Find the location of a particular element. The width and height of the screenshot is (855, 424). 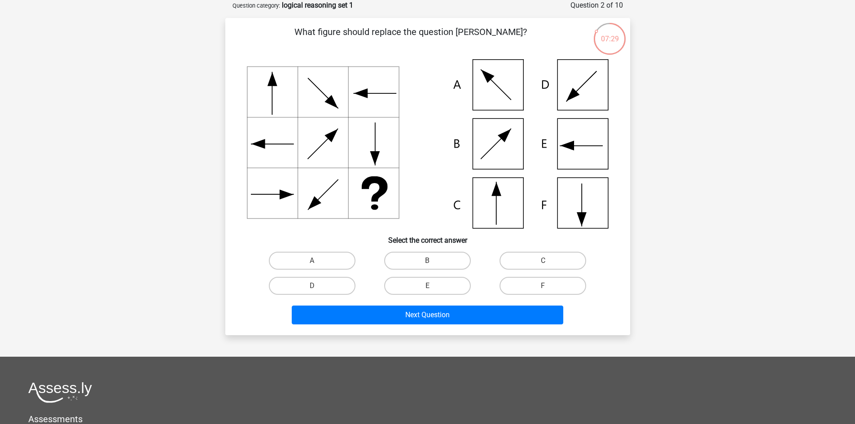

label: A is located at coordinates (312, 261).